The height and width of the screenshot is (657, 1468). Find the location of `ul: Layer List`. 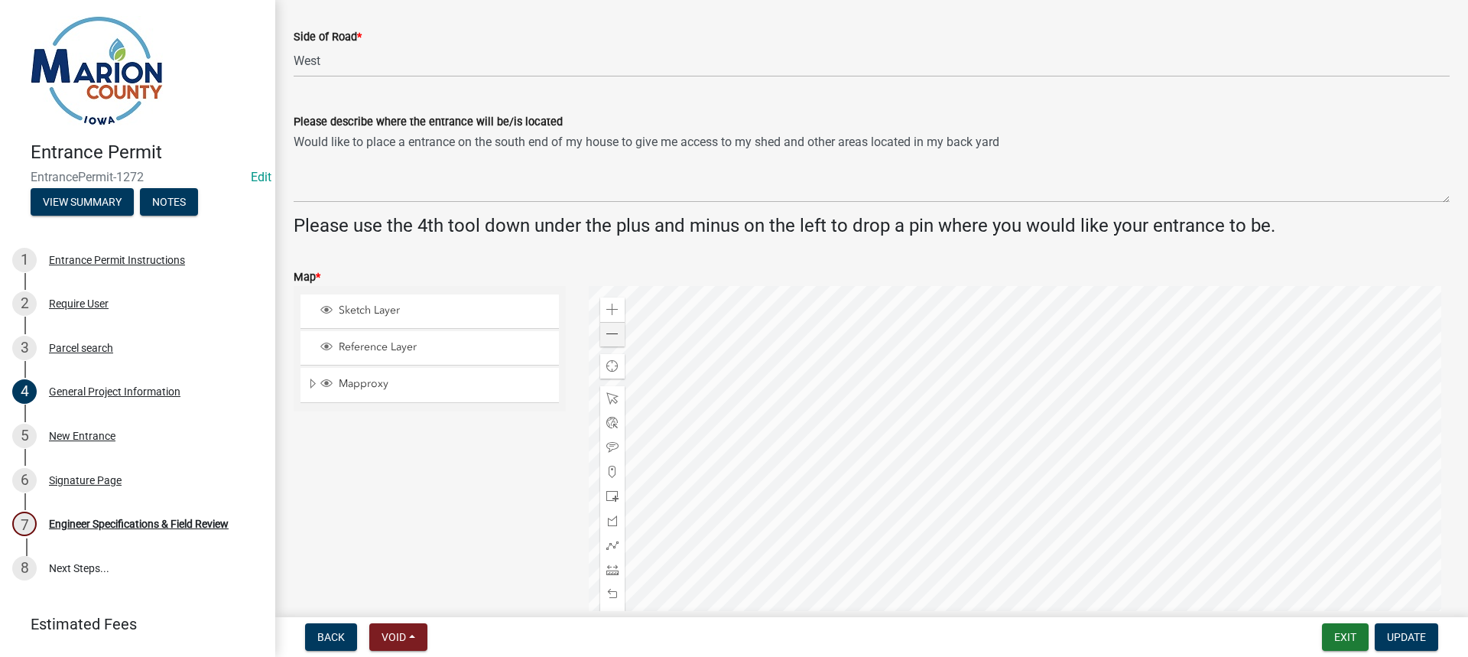

ul: Layer List is located at coordinates (430, 349).